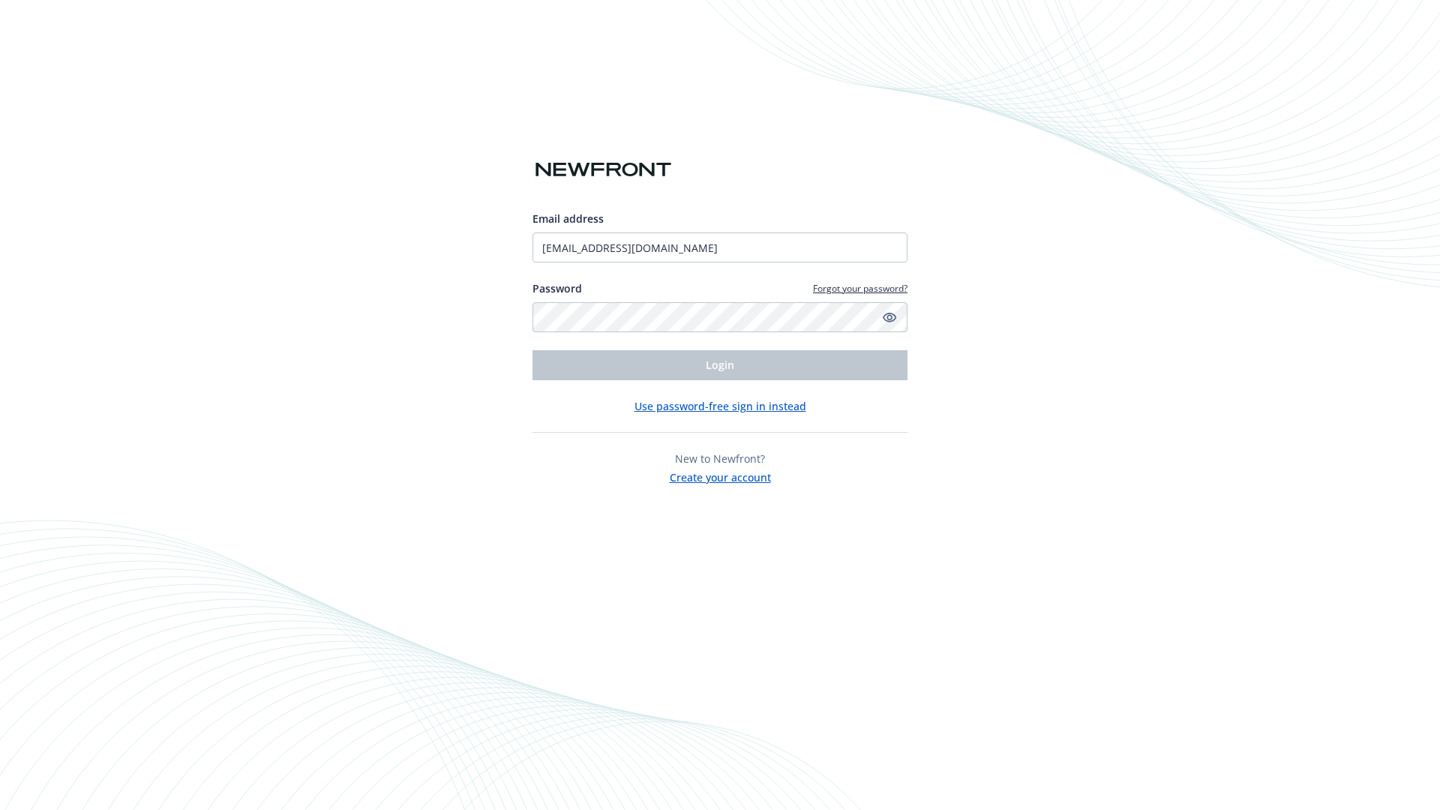  What do you see at coordinates (720, 248) in the screenshot?
I see `input: Enter your email` at bounding box center [720, 248].